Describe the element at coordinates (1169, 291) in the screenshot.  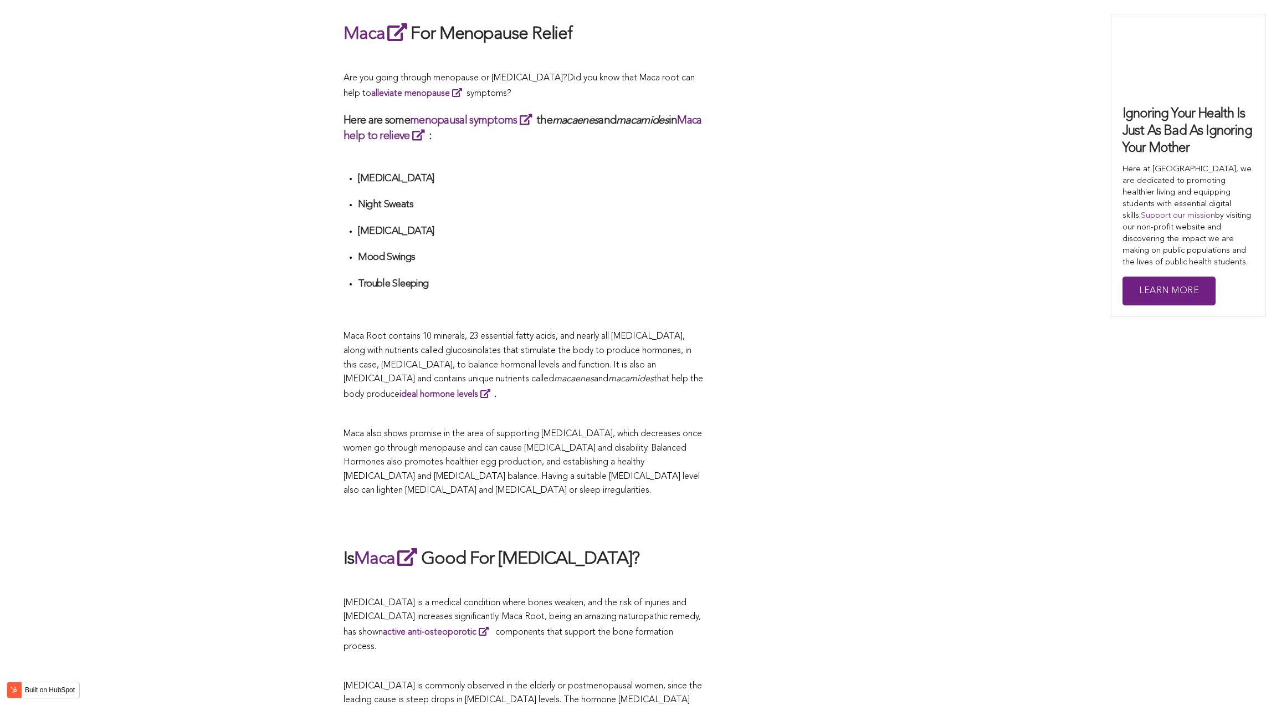
I see `a: Learn More` at that location.